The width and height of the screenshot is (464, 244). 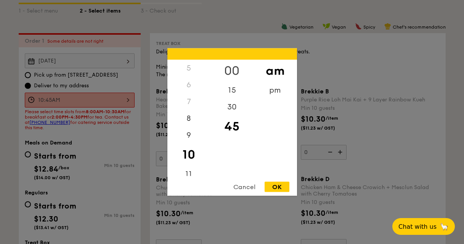 What do you see at coordinates (189, 119) in the screenshot?
I see `div: 8` at bounding box center [189, 119].